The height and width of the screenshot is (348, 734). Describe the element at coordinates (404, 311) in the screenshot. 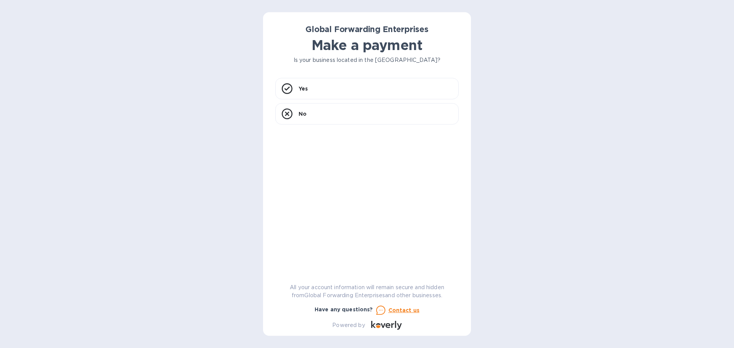

I see `u: Contact us` at that location.